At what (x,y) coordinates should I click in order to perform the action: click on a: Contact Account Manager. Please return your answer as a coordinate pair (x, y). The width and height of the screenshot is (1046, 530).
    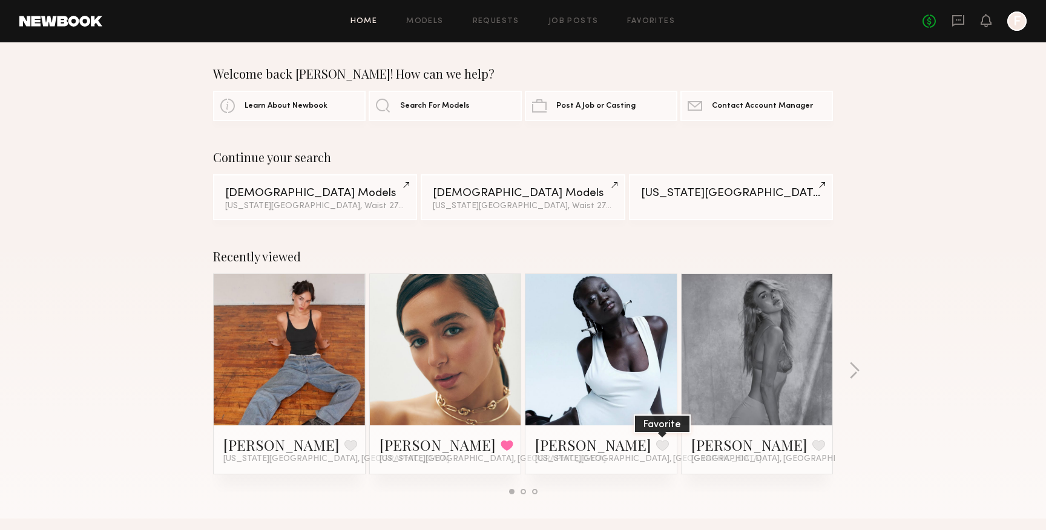
    Looking at the image, I should click on (757, 106).